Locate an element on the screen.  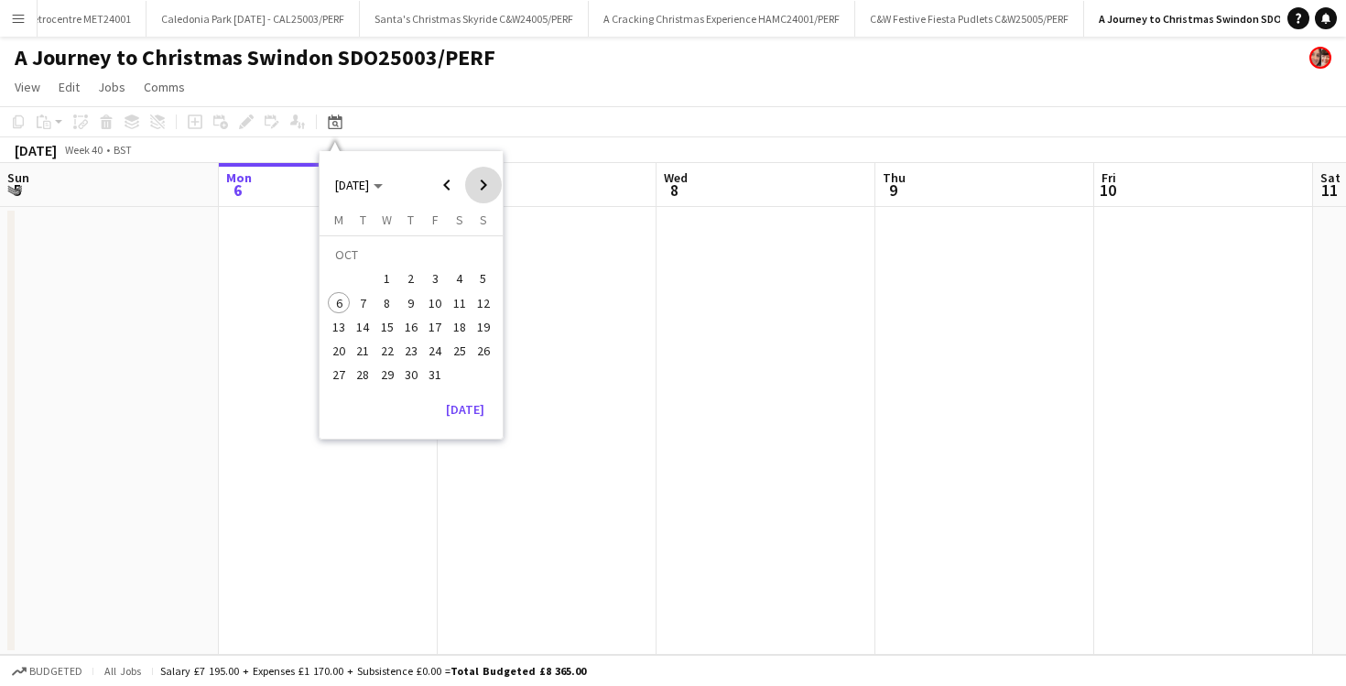
app-user-avatar: Performer Department is located at coordinates (1320, 58).